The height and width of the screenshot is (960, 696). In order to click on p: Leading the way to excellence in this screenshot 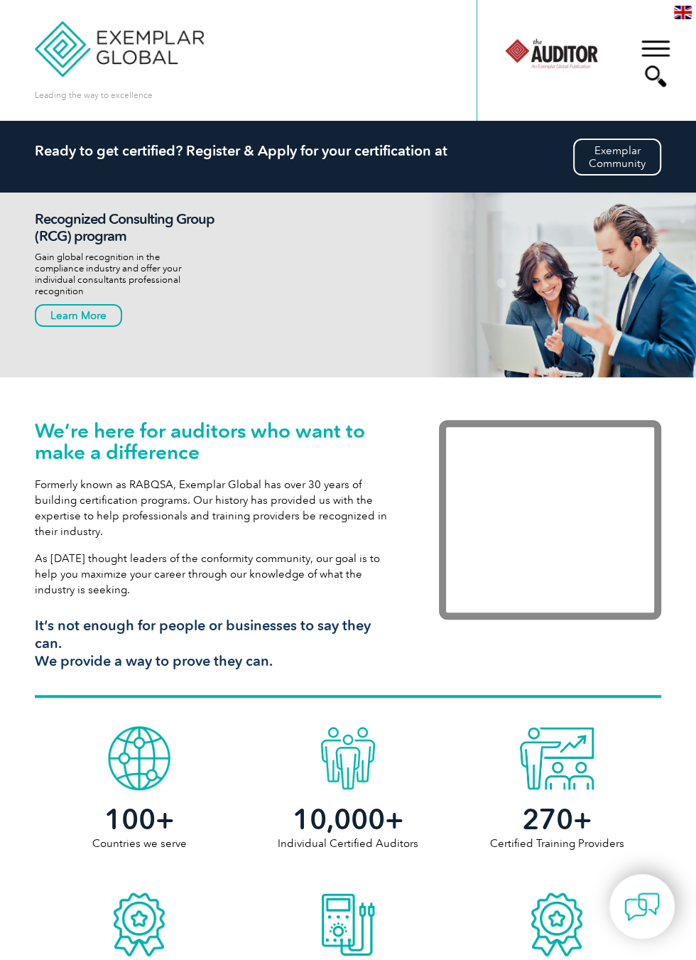, I will do `click(94, 95)`.